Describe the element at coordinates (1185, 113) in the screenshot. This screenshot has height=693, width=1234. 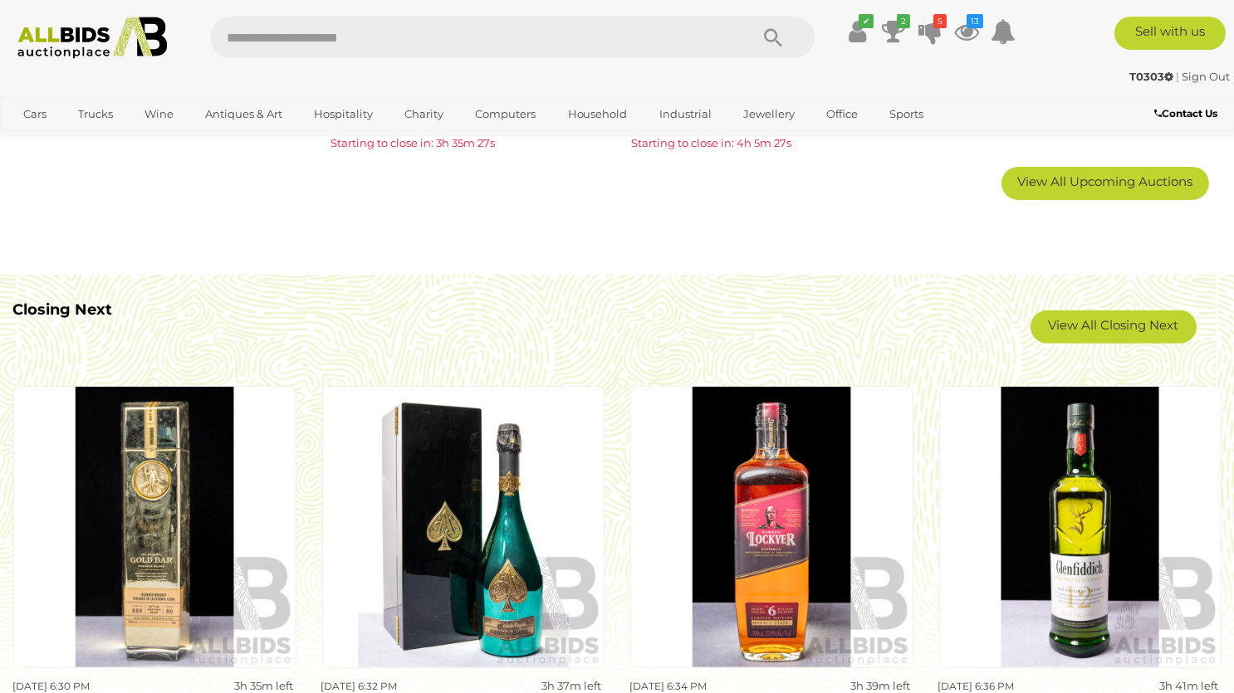
I see `b: Contact Us` at that location.